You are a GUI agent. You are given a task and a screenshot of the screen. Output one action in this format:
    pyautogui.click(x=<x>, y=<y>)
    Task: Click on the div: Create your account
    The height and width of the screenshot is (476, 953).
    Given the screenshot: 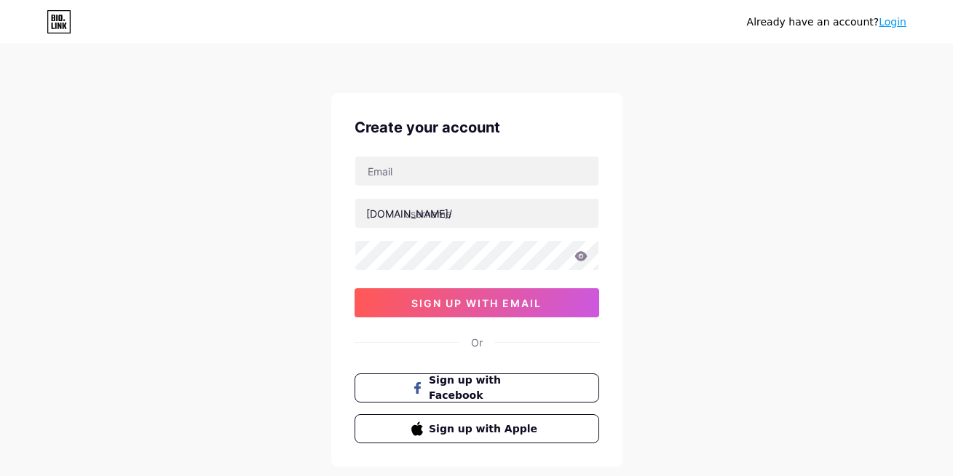 What is the action you would take?
    pyautogui.click(x=477, y=127)
    